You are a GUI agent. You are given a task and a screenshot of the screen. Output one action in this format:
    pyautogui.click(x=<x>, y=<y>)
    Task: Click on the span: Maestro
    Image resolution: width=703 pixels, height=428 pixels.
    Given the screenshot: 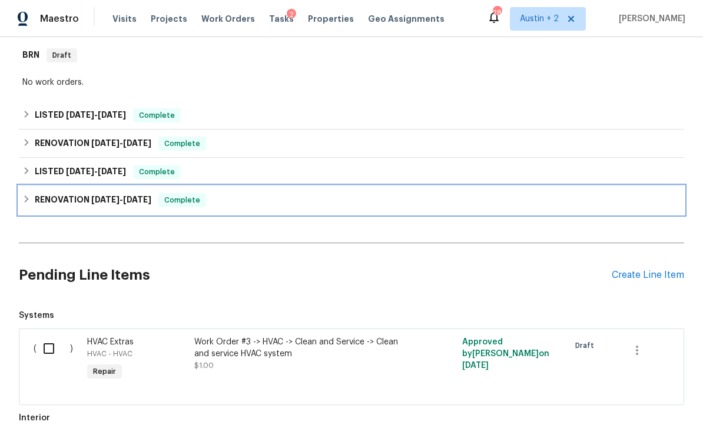 What is the action you would take?
    pyautogui.click(x=59, y=19)
    